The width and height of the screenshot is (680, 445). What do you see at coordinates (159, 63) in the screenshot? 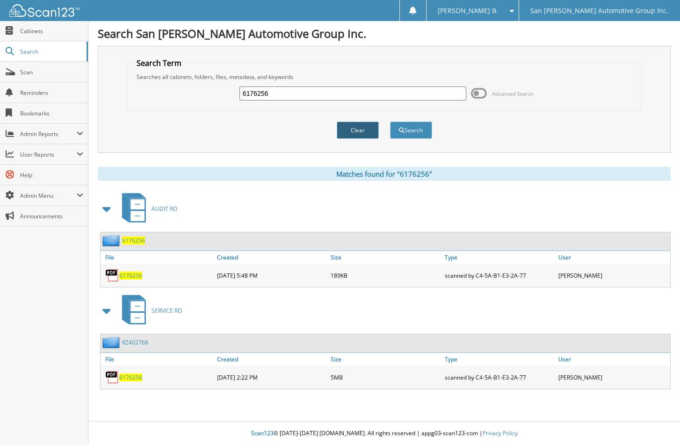
I see `legend: Search Term` at bounding box center [159, 63].